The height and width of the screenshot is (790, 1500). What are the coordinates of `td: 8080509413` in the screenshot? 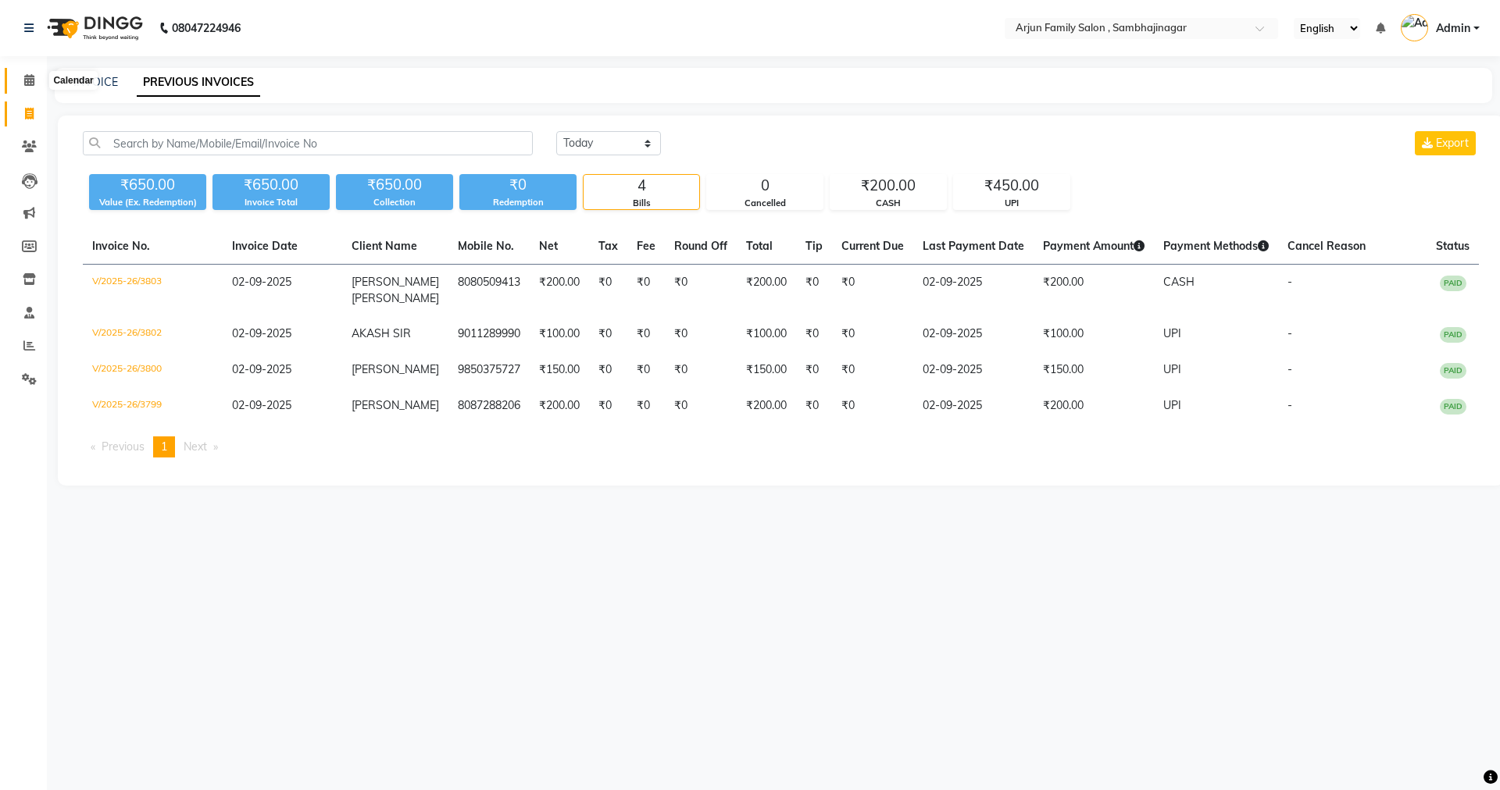 It's located at (489, 291).